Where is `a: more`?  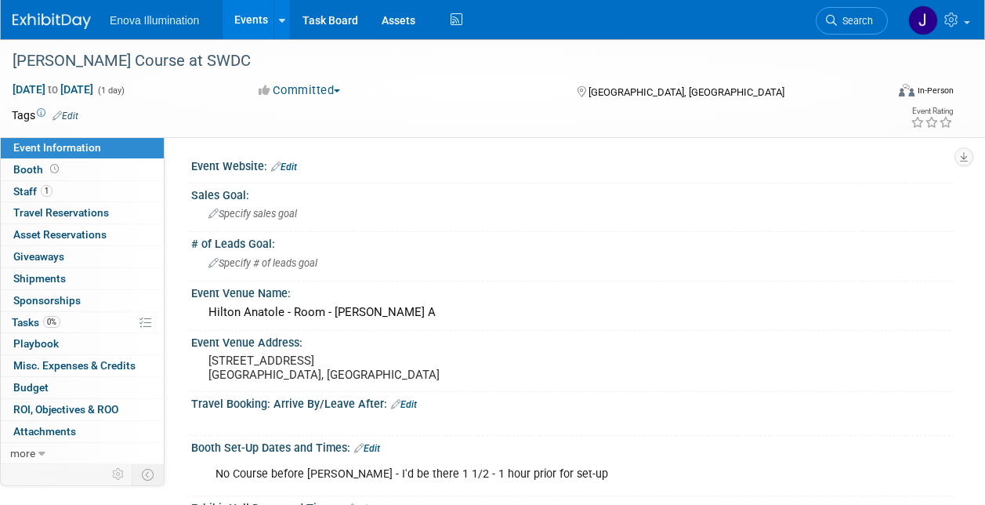
a: more is located at coordinates (82, 453).